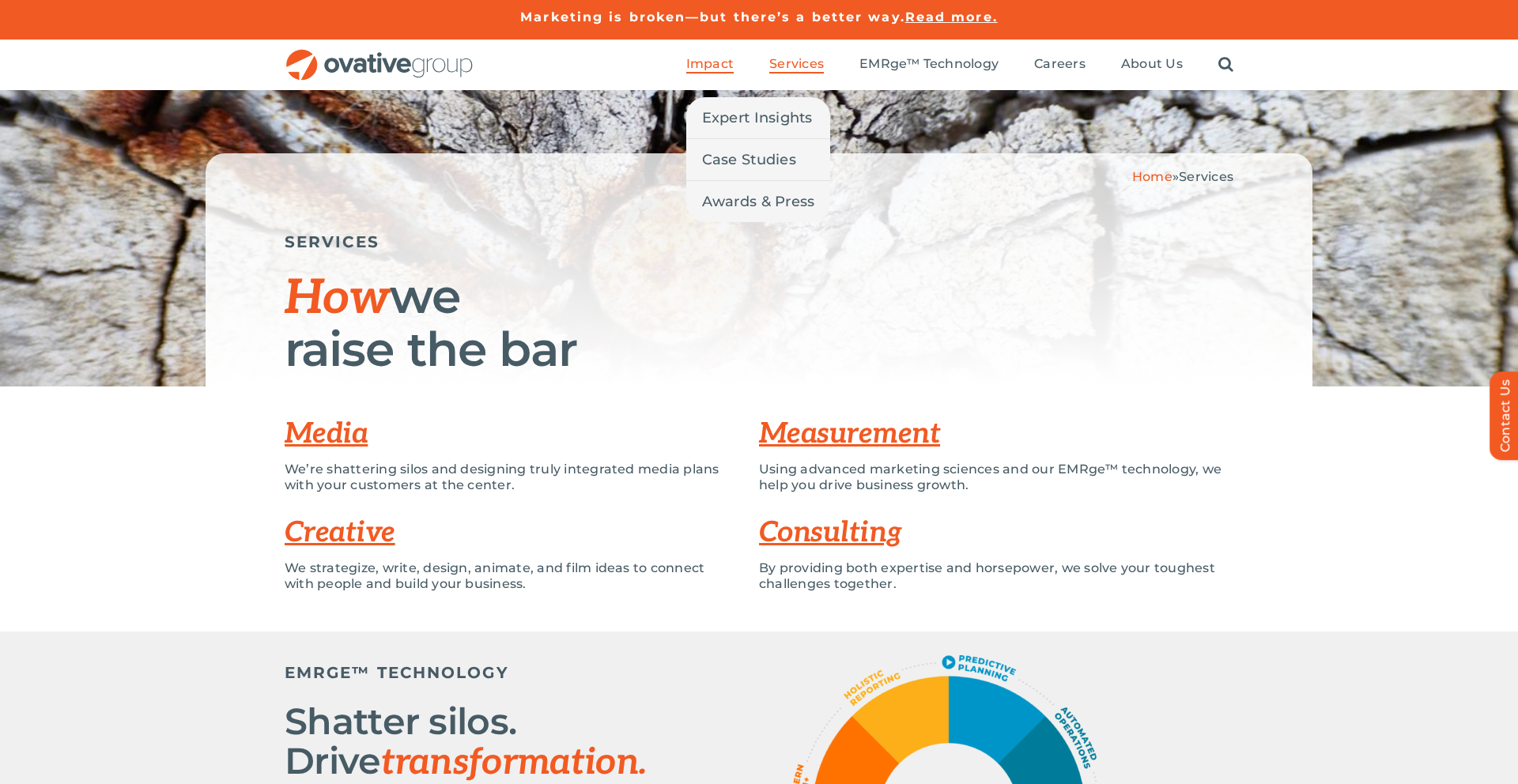 Image resolution: width=1518 pixels, height=784 pixels. Describe the element at coordinates (758, 118) in the screenshot. I see `a: Expert Insights` at that location.